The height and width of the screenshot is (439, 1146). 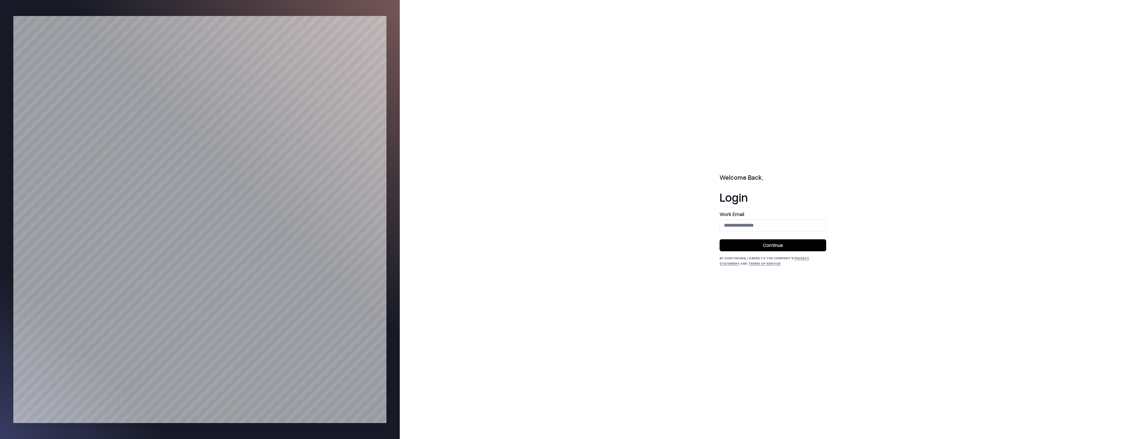 What do you see at coordinates (773, 261) in the screenshot?
I see `div: By continuing, I agree to the Company's and` at bounding box center [773, 261].